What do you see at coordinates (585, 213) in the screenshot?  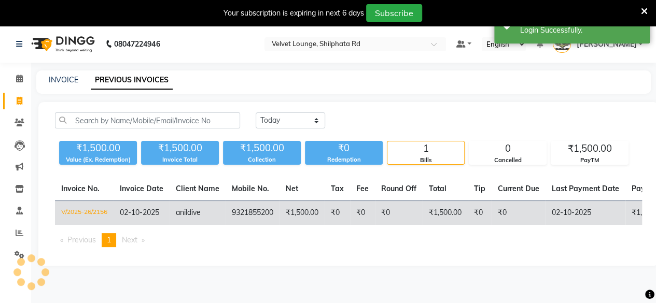 I see `td: 02-10-2025` at bounding box center [585, 213].